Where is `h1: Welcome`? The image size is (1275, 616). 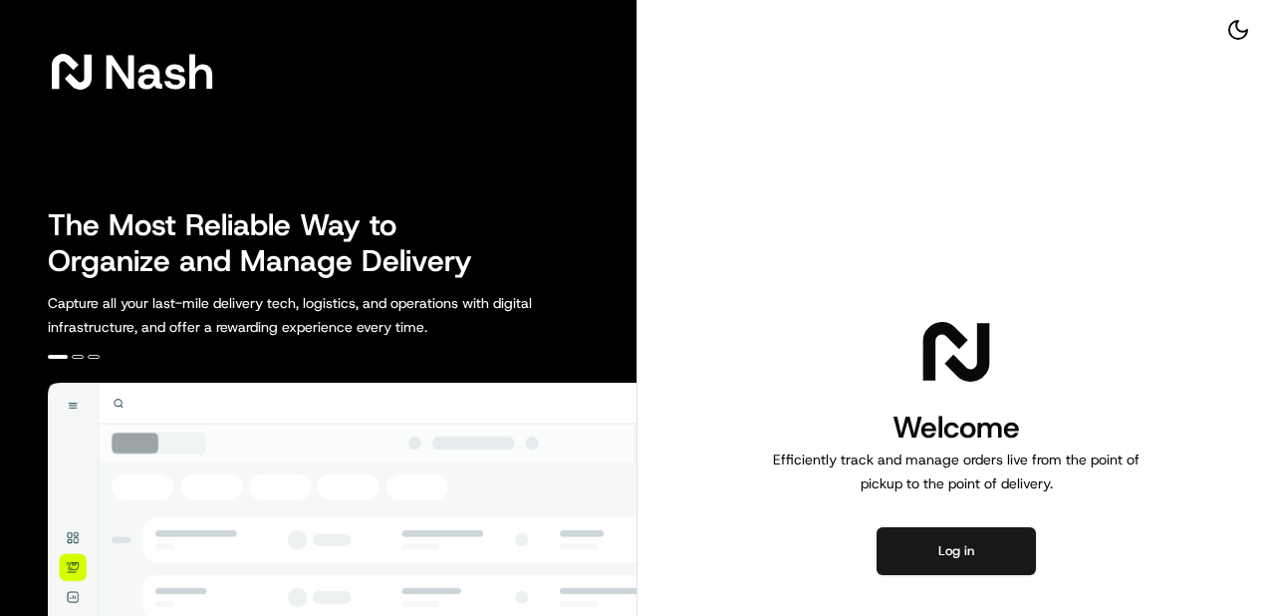
h1: Welcome is located at coordinates (956, 427).